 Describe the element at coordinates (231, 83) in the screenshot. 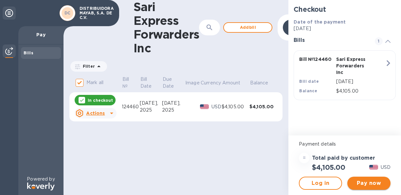

I see `p: Amount` at that location.